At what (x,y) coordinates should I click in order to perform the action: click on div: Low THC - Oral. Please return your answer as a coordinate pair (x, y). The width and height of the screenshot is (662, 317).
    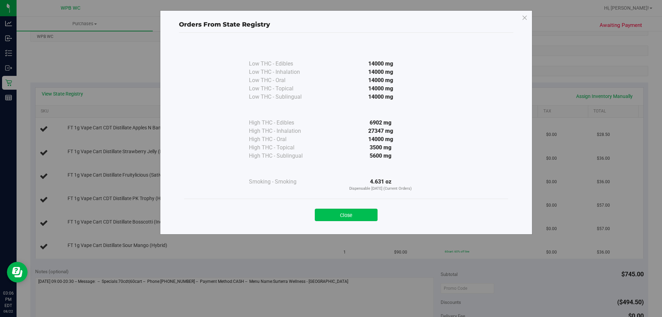
    Looking at the image, I should click on (283, 80).